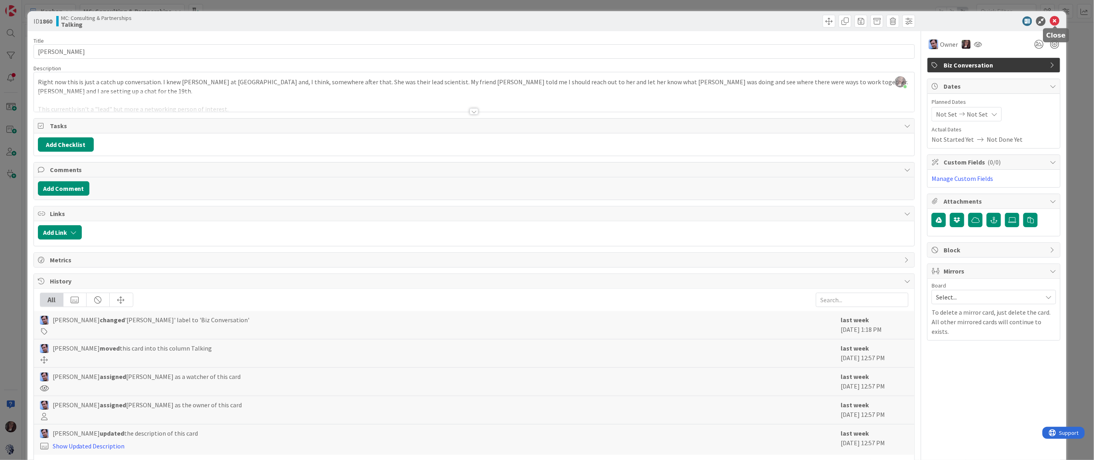  What do you see at coordinates (475, 214) in the screenshot?
I see `span: Links` at bounding box center [475, 214].